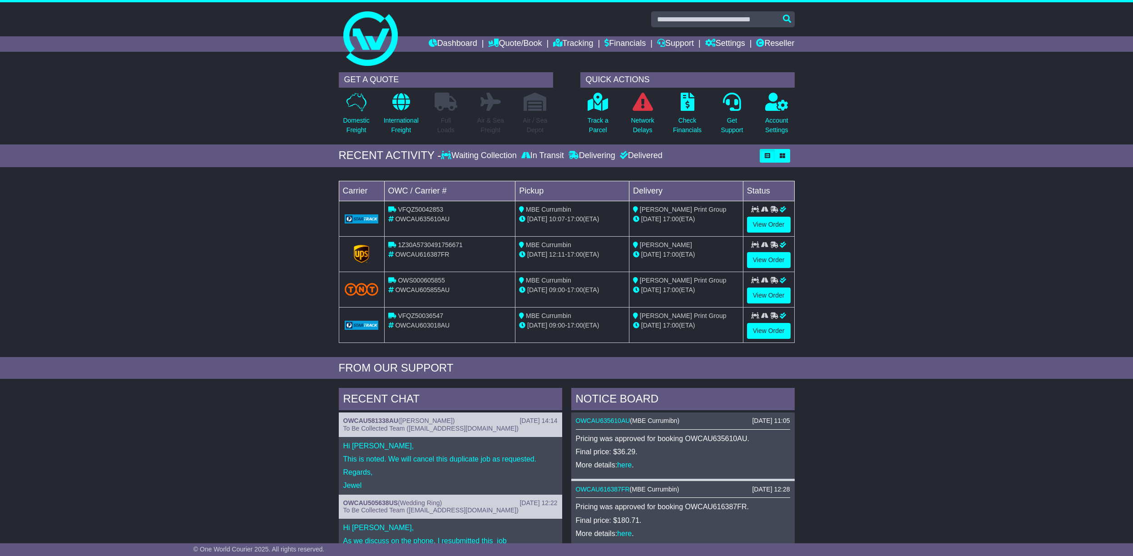 This screenshot has height=556, width=1133. I want to click on div: Waiting Collection, so click(479, 156).